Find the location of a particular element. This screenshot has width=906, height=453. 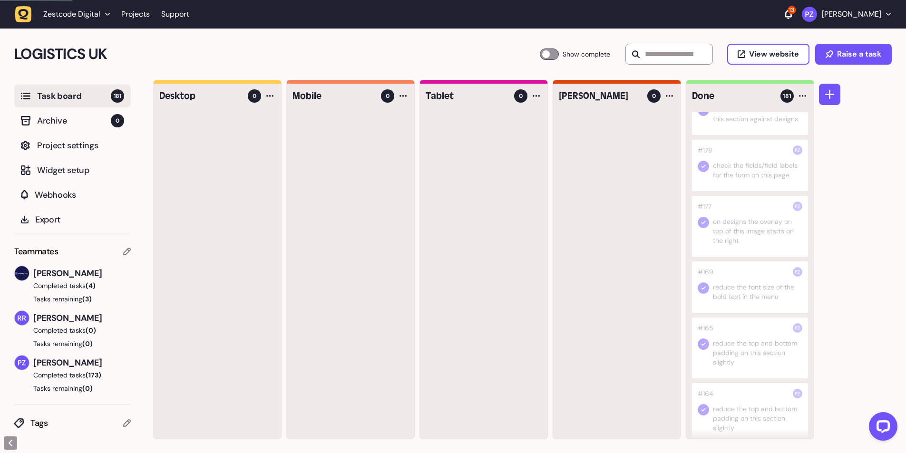

button: Archive0 is located at coordinates (72, 121).